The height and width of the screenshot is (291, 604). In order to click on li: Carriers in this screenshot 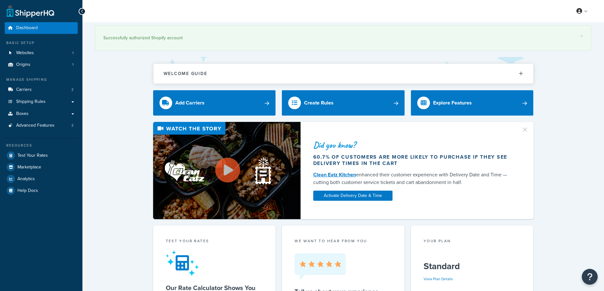, I will do `click(41, 90)`.